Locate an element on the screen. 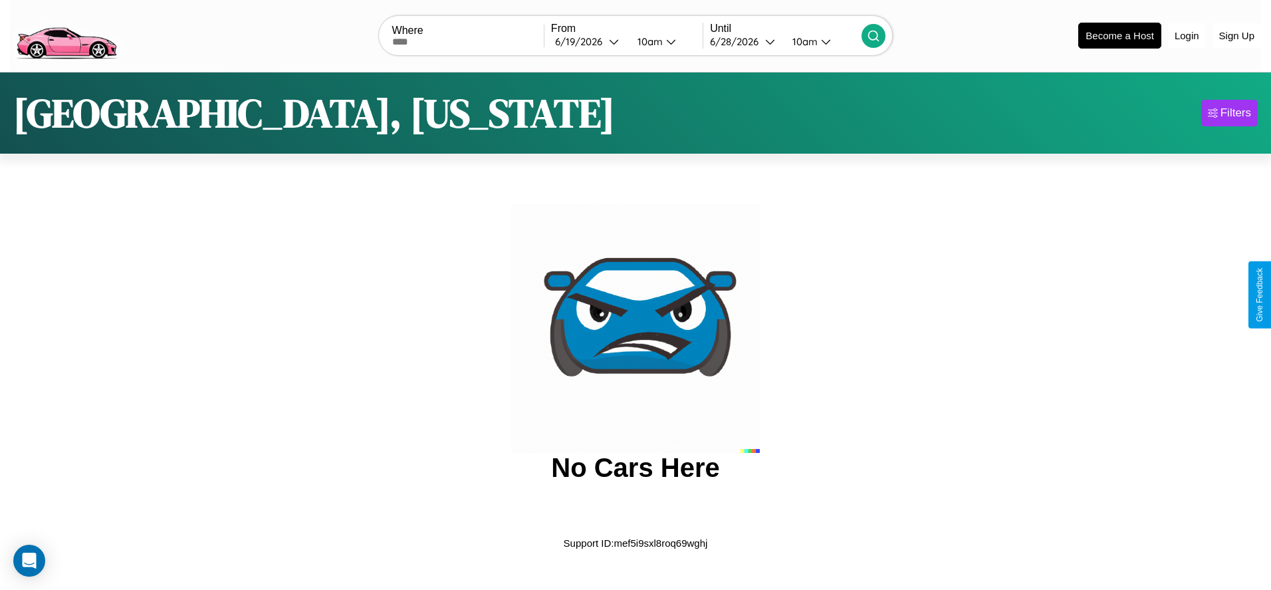  div: 6 / 28 / 2026 is located at coordinates (737, 41).